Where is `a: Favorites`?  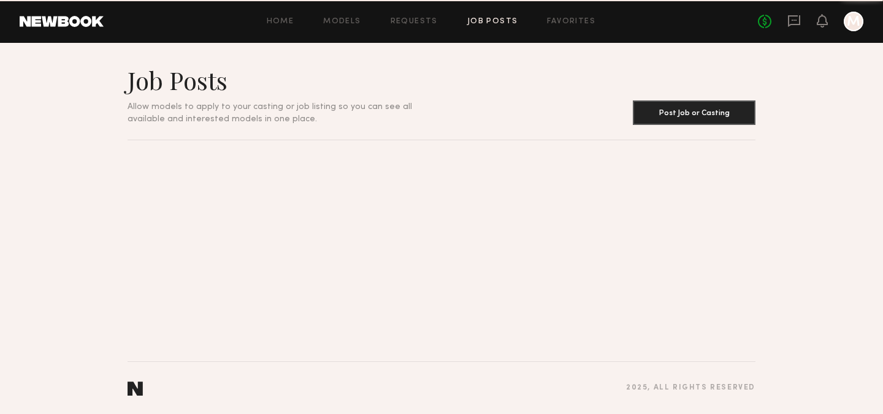 a: Favorites is located at coordinates (571, 21).